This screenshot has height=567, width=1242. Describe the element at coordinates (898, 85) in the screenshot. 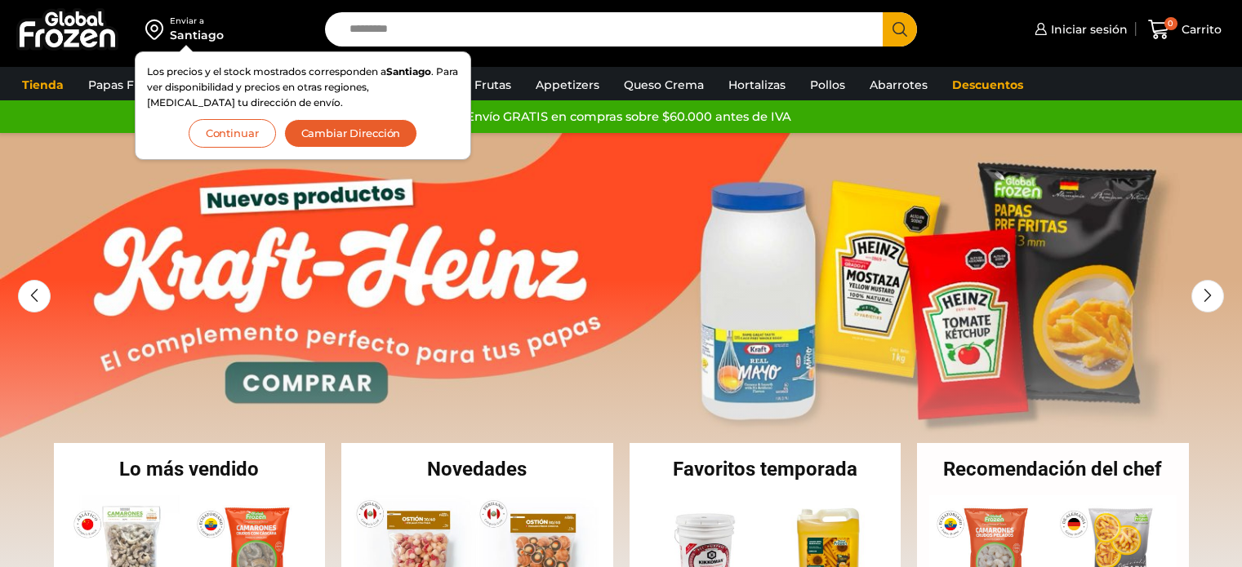

I see `a: Abarrotes` at that location.